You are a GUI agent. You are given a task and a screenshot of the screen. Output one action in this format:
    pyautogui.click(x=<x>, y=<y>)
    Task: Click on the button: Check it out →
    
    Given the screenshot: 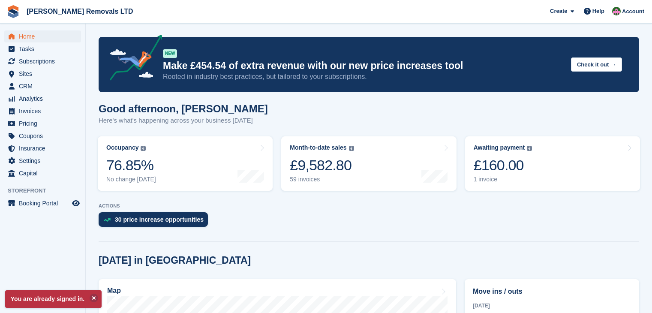 What is the action you would take?
    pyautogui.click(x=596, y=64)
    